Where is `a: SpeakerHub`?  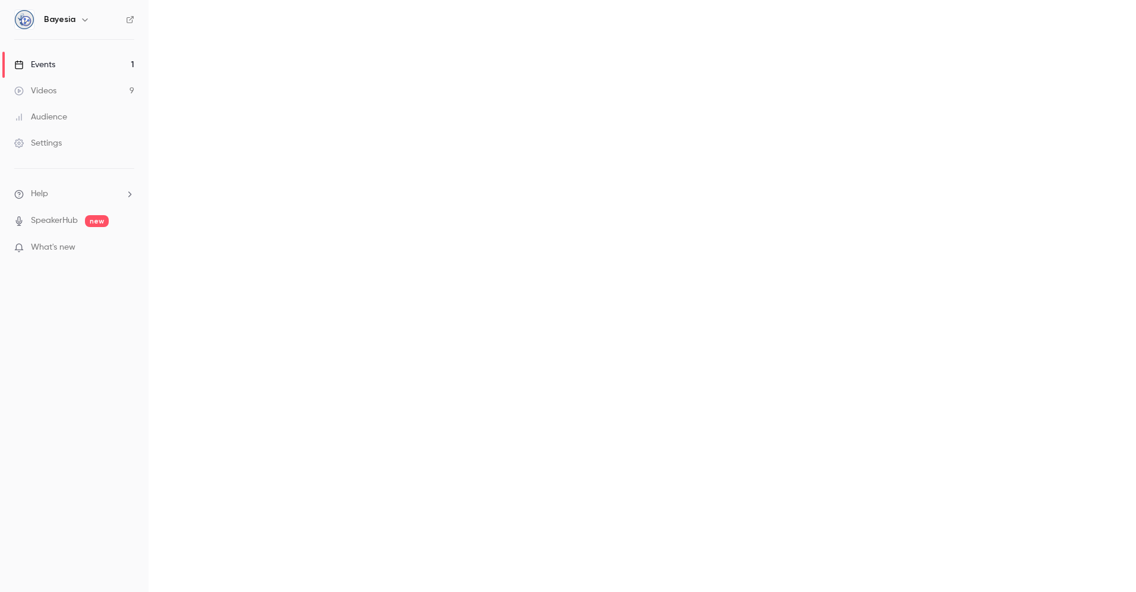
a: SpeakerHub is located at coordinates (54, 220).